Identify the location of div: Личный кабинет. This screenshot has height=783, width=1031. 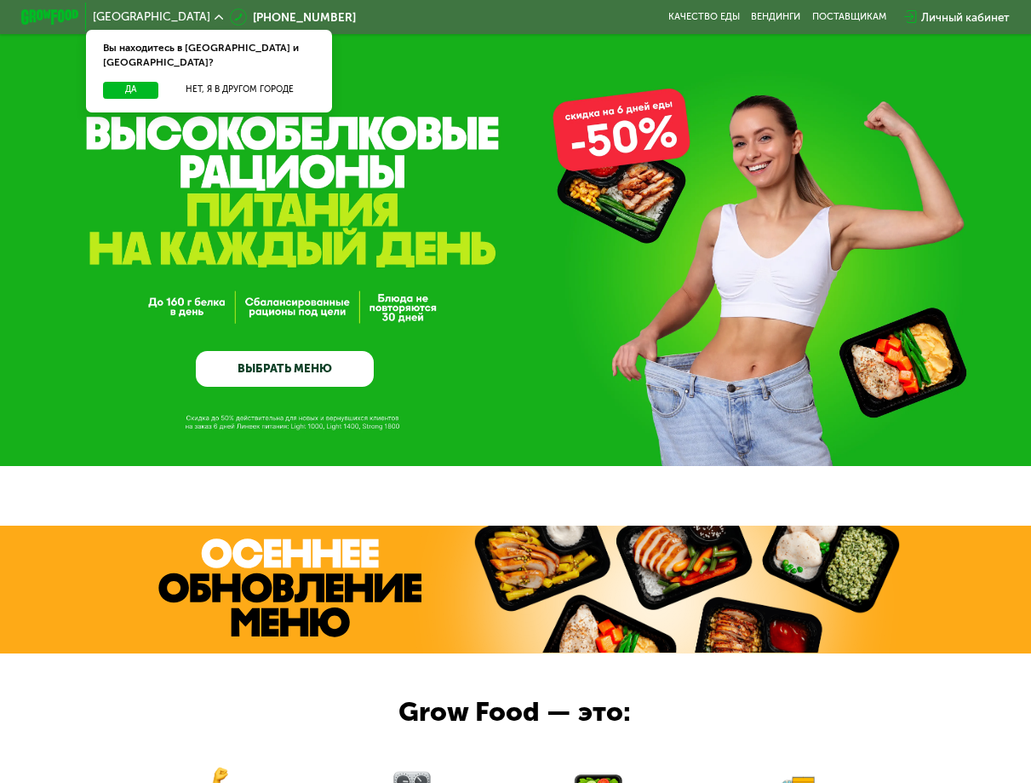
(966, 17).